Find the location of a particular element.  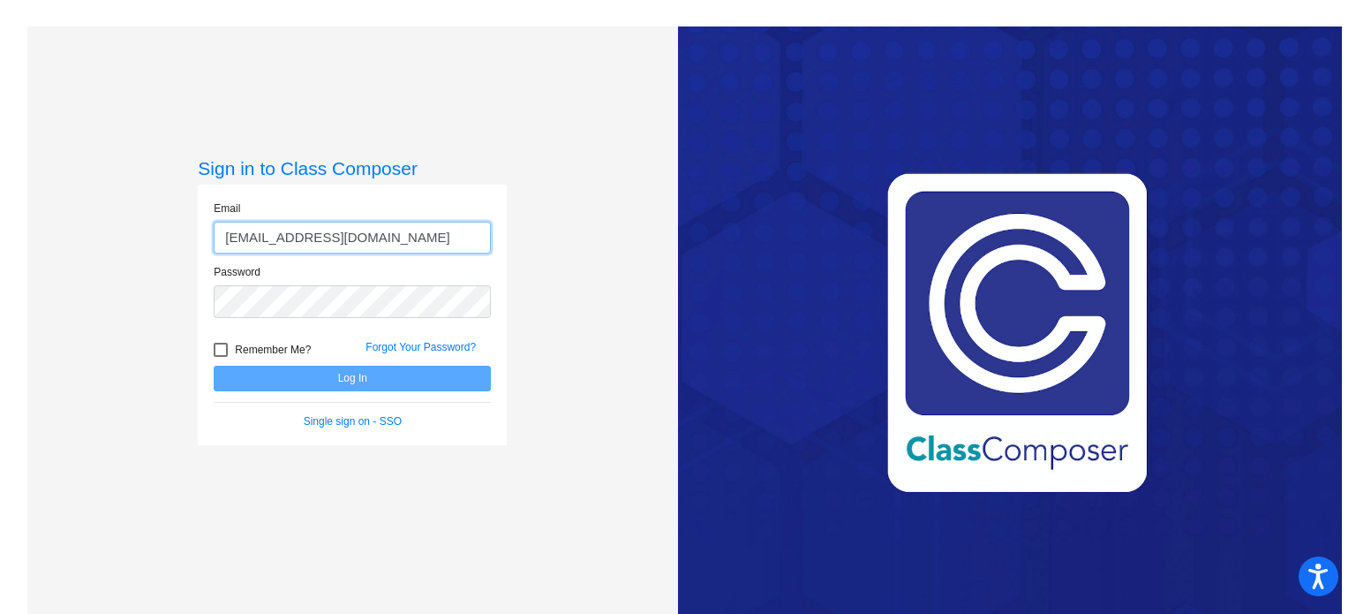

span: Remember Me? is located at coordinates (273, 350).